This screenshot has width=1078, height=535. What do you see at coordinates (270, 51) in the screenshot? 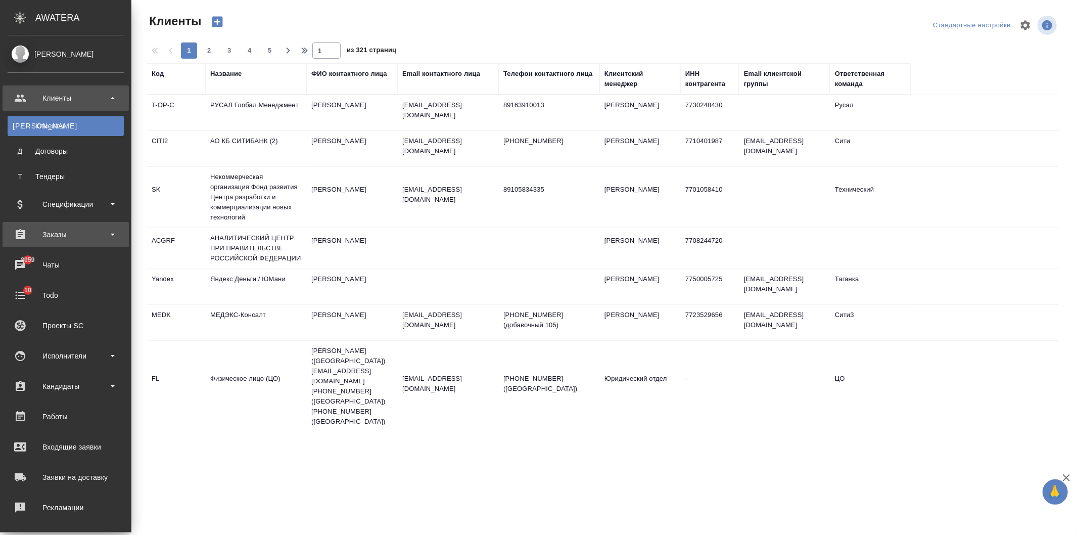
I see `span: 5` at bounding box center [270, 51].